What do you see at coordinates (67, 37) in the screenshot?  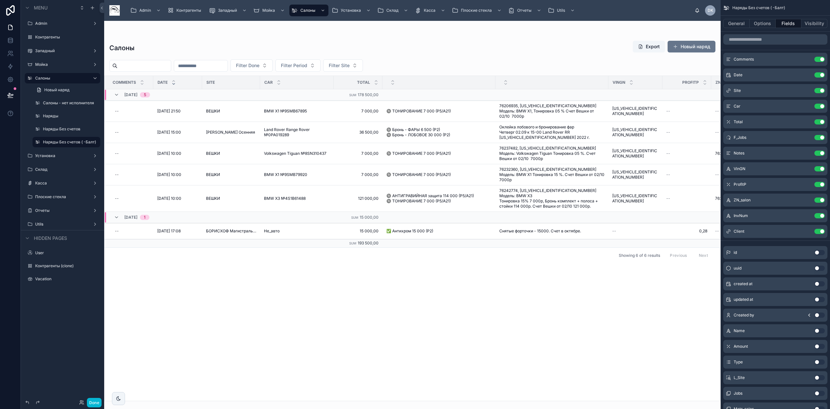 I see `label: Контрагенты` at bounding box center [67, 37].